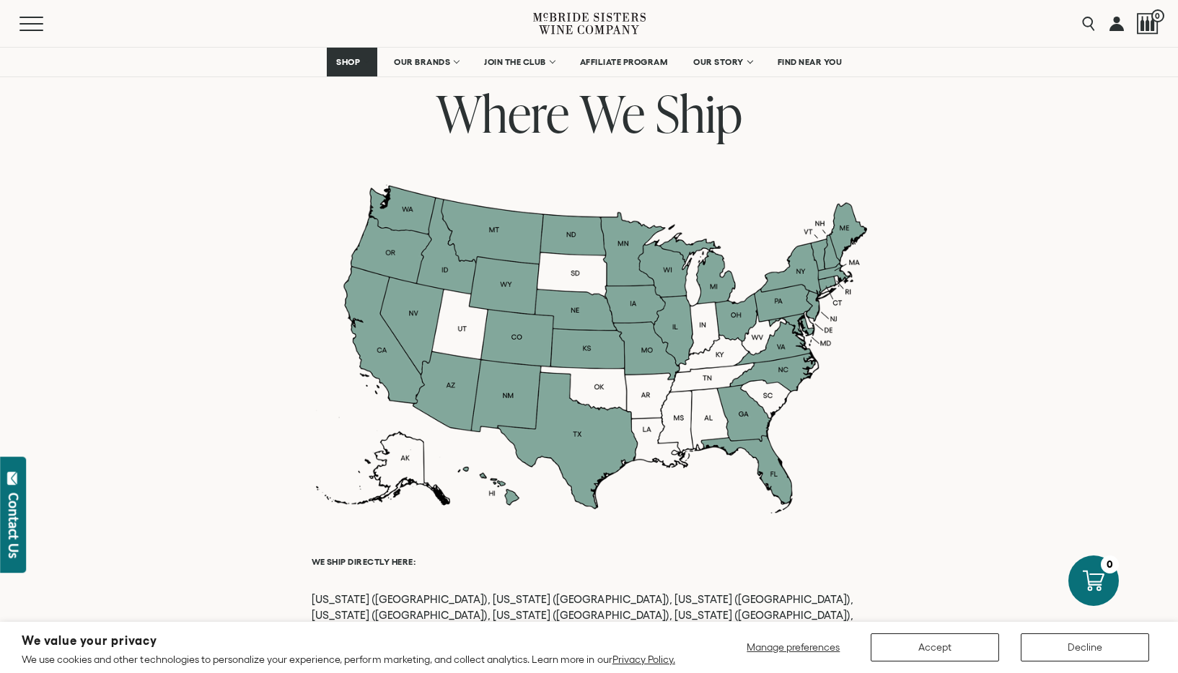 The width and height of the screenshot is (1178, 673). What do you see at coordinates (14, 525) in the screenshot?
I see `div: Contact Us` at bounding box center [14, 525].